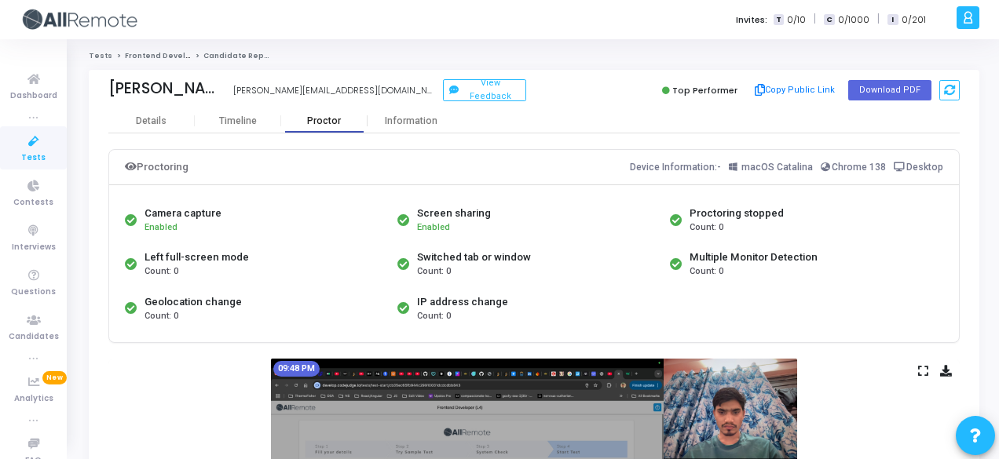 This screenshot has height=459, width=999. What do you see at coordinates (753, 258) in the screenshot?
I see `div: Multiple Monitor Detection` at bounding box center [753, 258].